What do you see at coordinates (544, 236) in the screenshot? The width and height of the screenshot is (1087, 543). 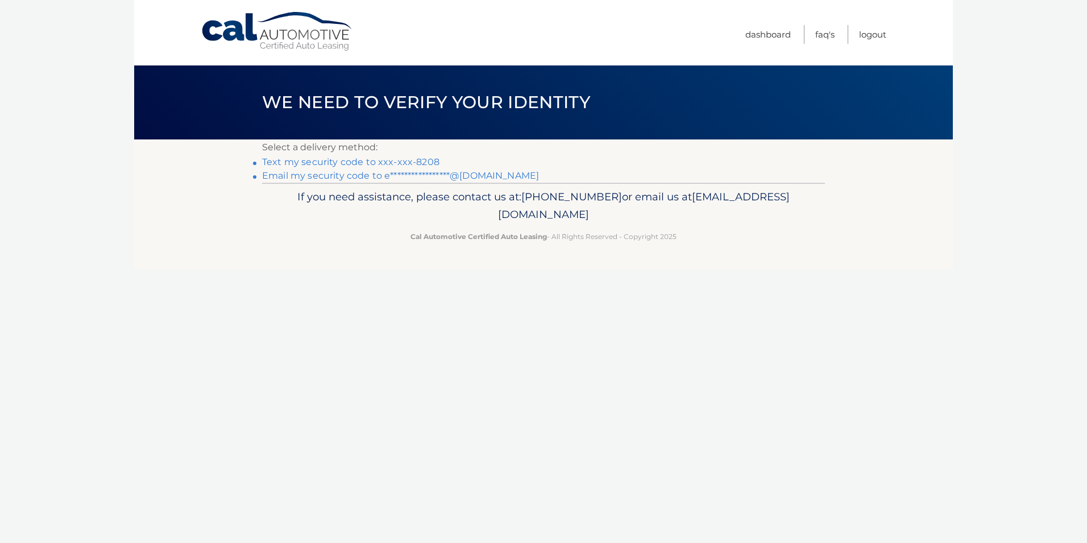 I see `p: - All Rights Reserved - Copyright 2025` at bounding box center [544, 236].